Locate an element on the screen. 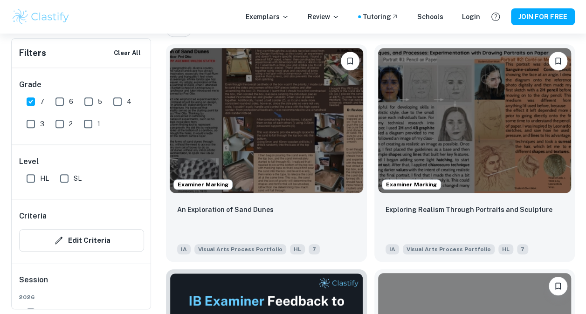 The width and height of the screenshot is (586, 314). h6: Filters is located at coordinates (33, 53).